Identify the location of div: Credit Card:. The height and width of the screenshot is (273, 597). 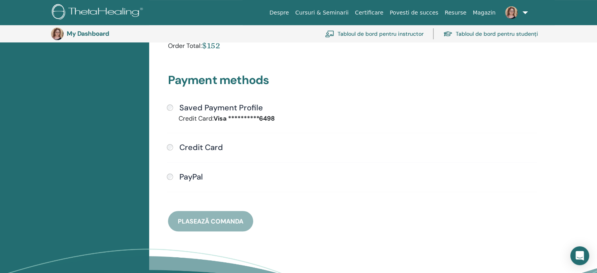
(262, 119).